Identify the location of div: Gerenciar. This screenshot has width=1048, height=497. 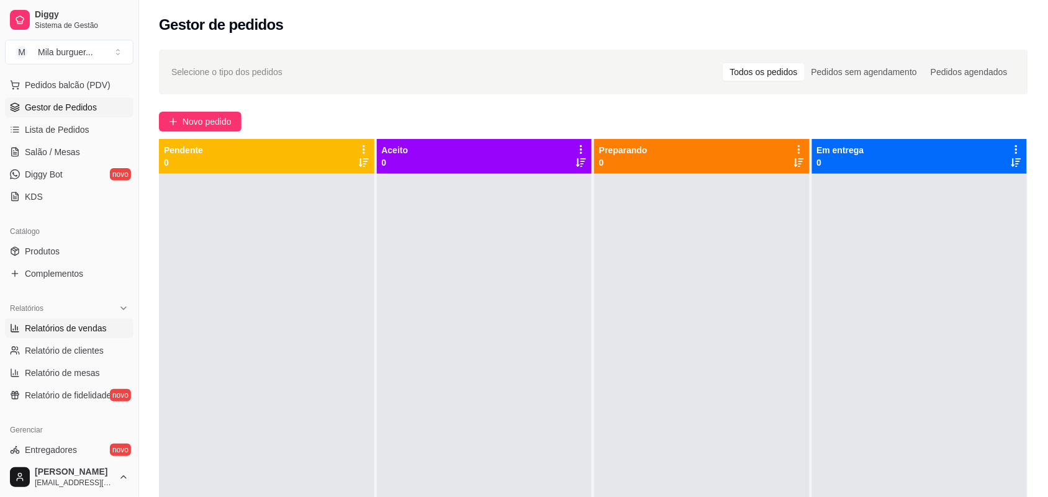
(69, 430).